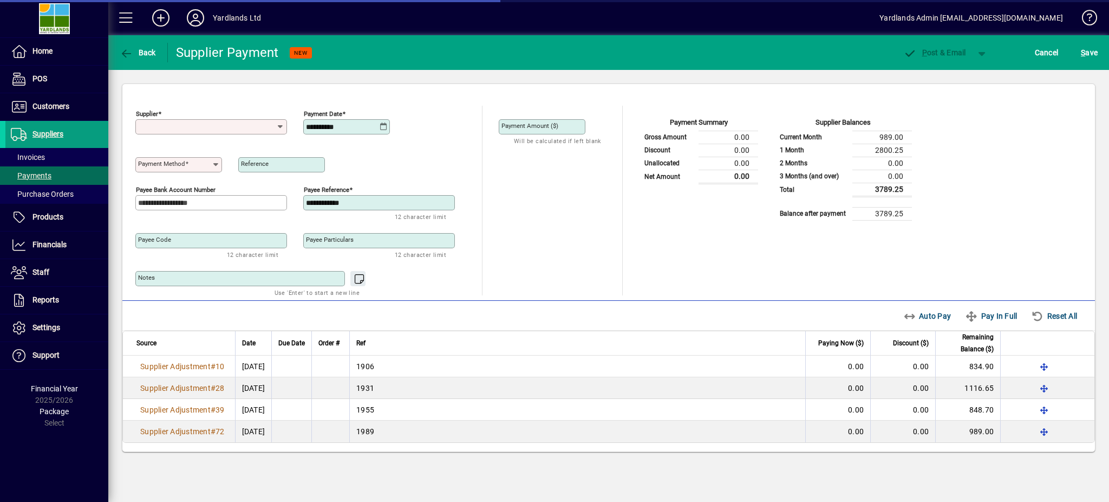 Image resolution: width=1109 pixels, height=502 pixels. Describe the element at coordinates (1089, 53) in the screenshot. I see `button: Save` at that location.